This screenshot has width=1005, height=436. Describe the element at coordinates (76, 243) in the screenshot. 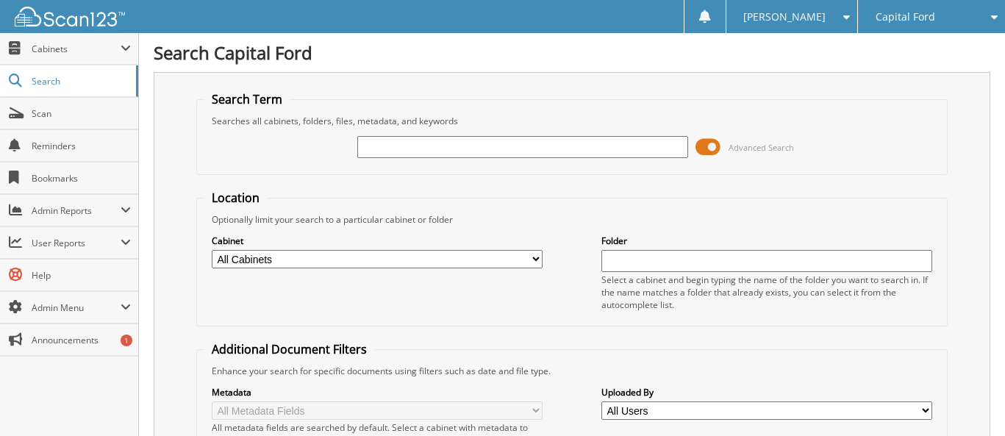

I see `span: User Reports` at that location.